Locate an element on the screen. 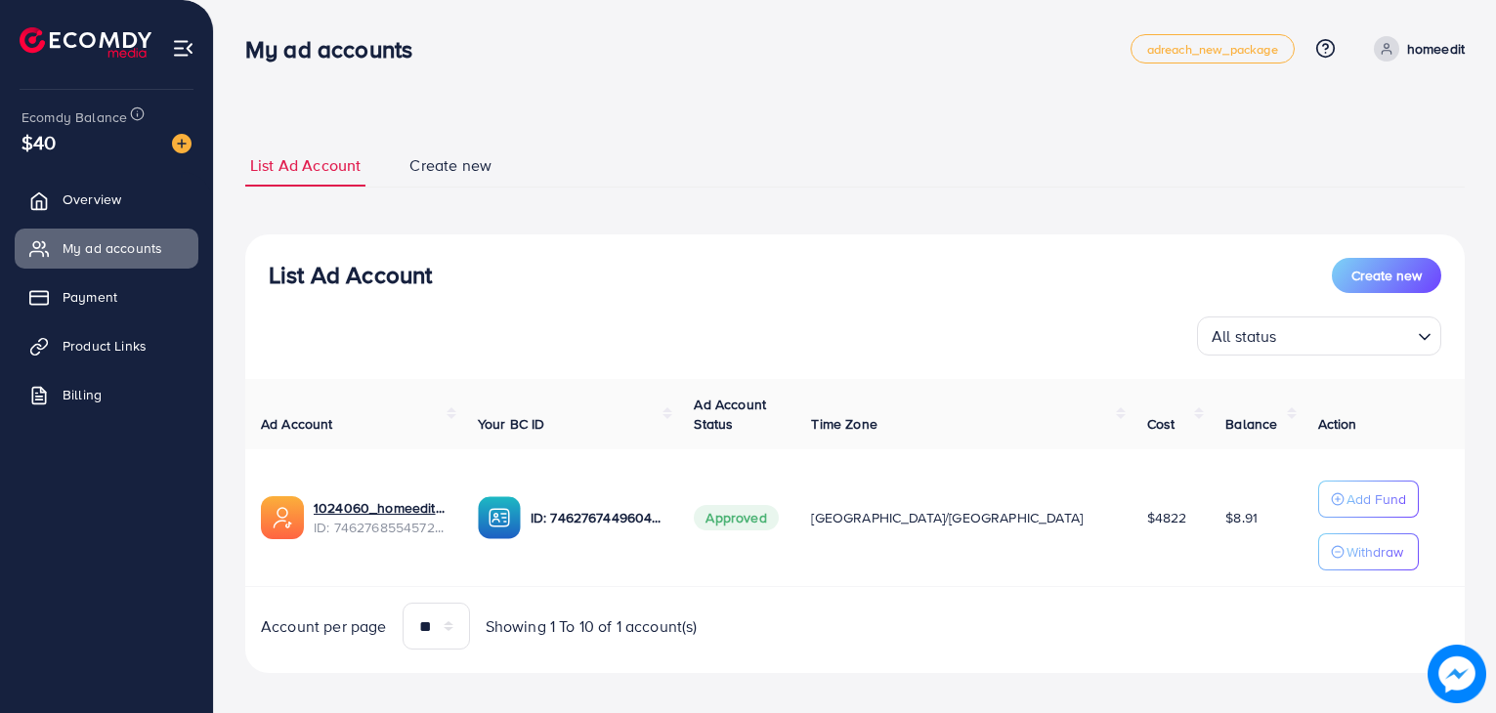  span: Overview is located at coordinates (92, 199).